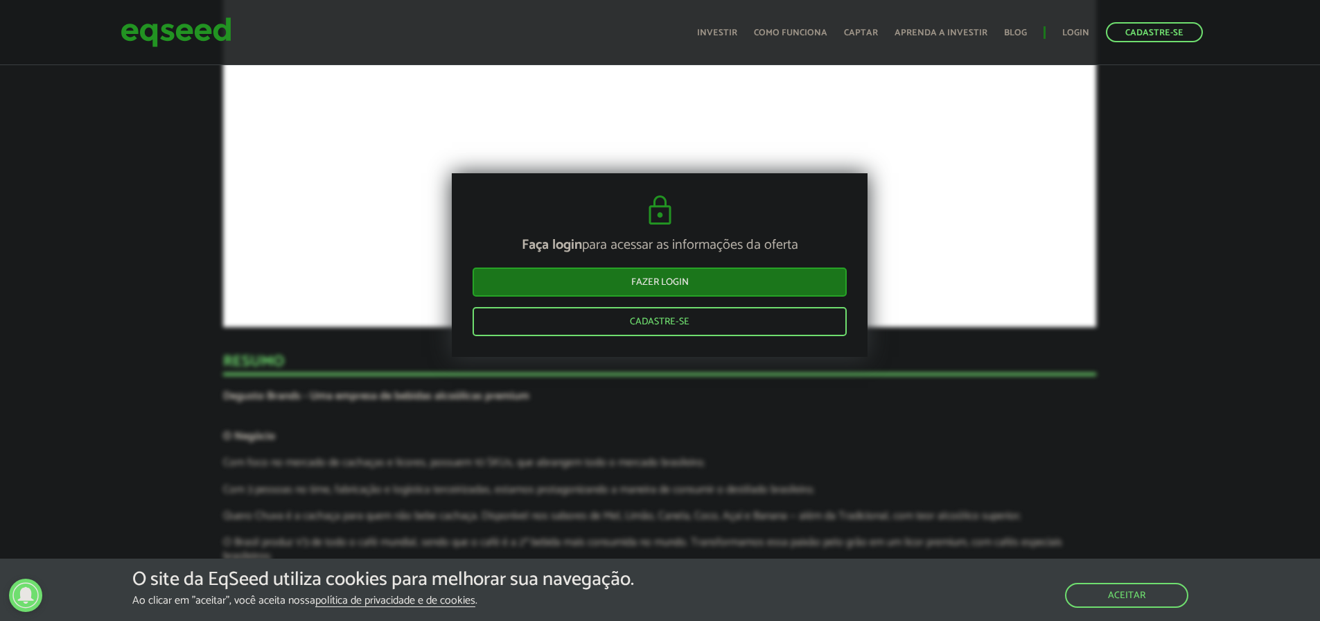  What do you see at coordinates (1015, 33) in the screenshot?
I see `a: Blog` at bounding box center [1015, 33].